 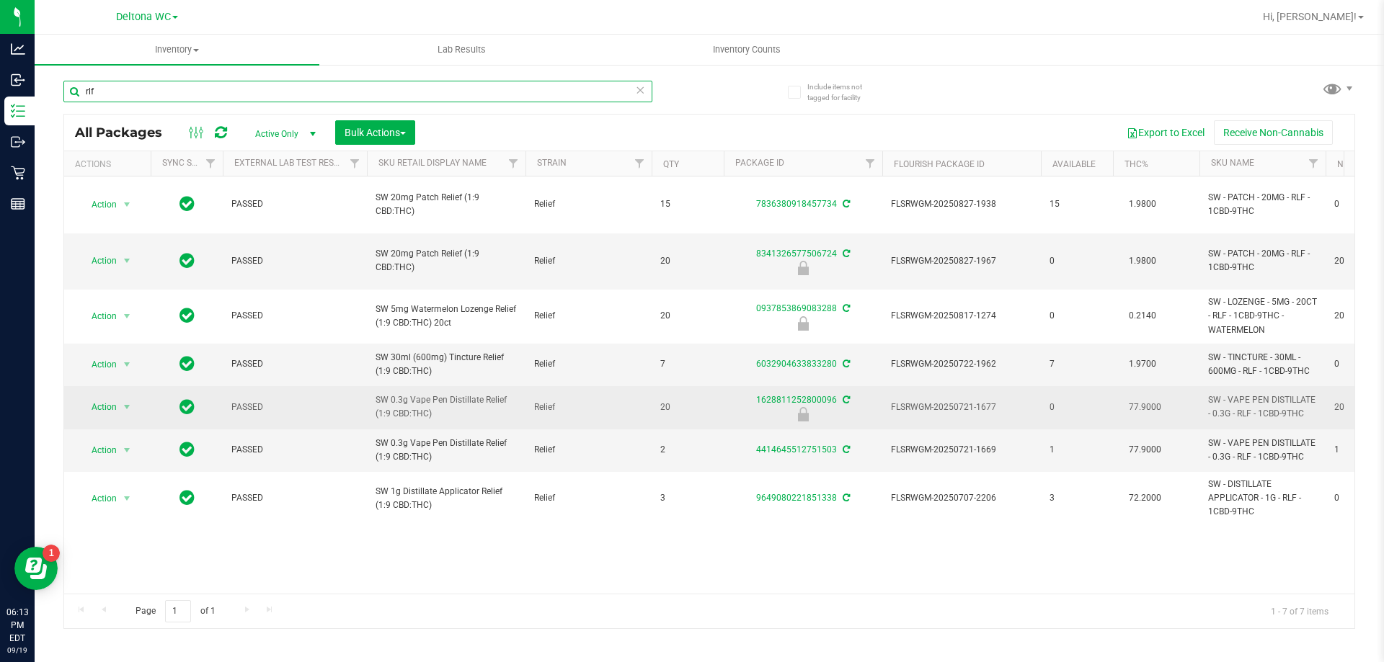 I want to click on span: Lab Results, so click(x=461, y=50).